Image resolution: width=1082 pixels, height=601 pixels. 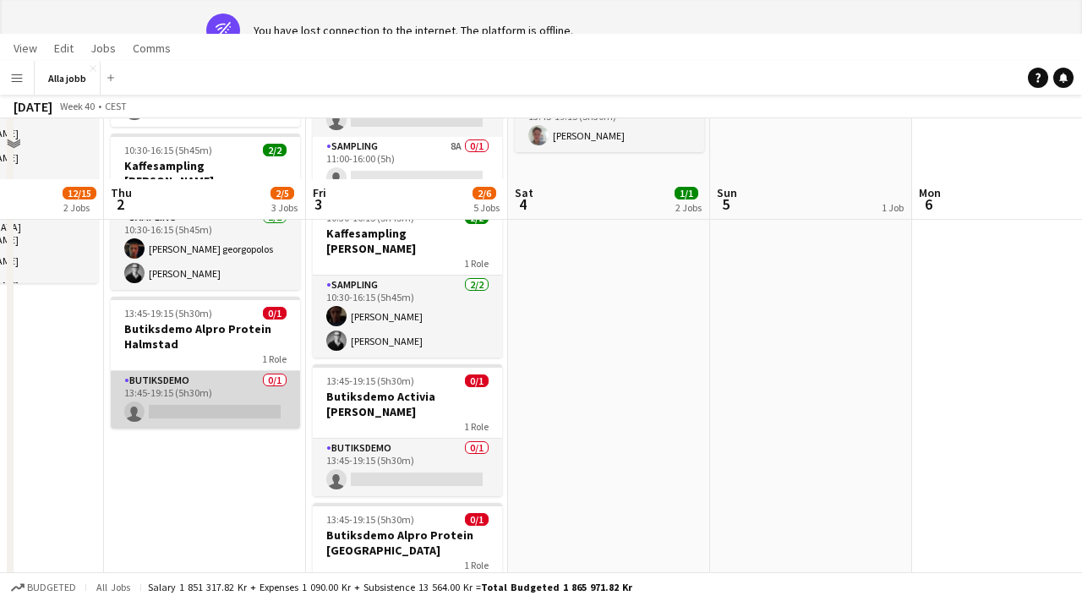 What do you see at coordinates (205, 336) in the screenshot?
I see `h3: Butiksdemo Alpro Protein Halmstad` at bounding box center [205, 336].